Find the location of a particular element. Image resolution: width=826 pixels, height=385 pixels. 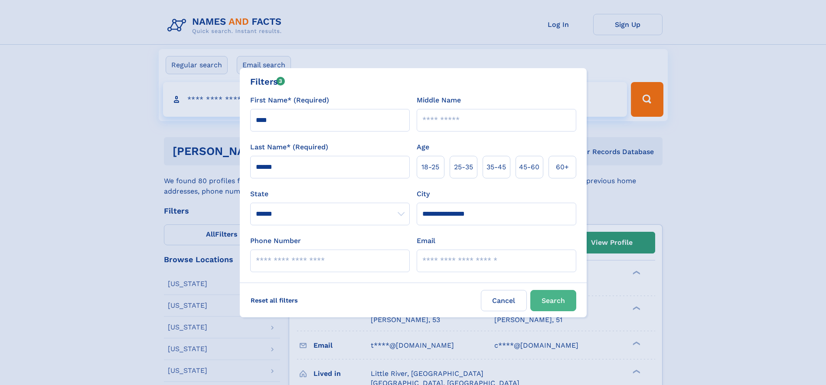

span: 60+ is located at coordinates (562, 167).